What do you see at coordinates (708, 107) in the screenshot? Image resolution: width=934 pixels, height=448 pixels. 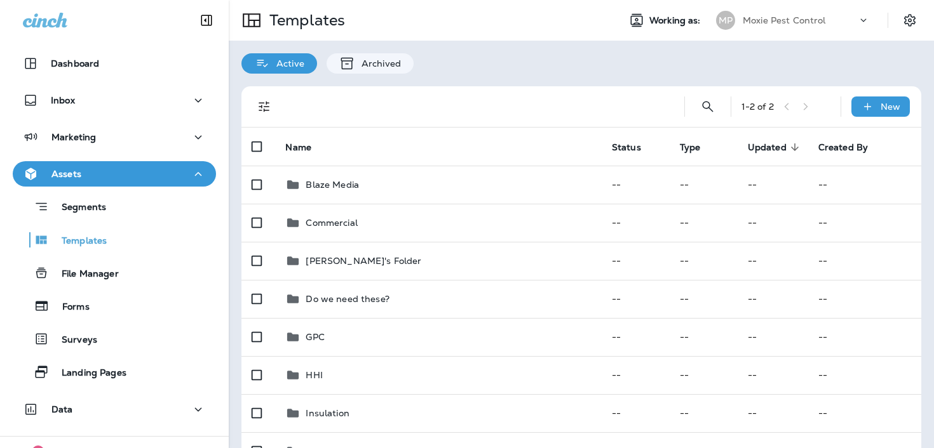 I see `button: Search Templates` at bounding box center [708, 107].